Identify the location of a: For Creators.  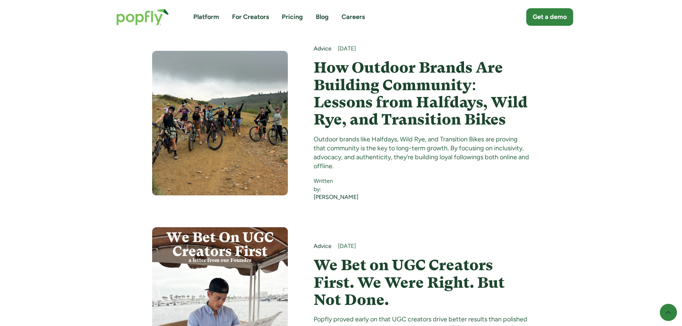
(250, 17).